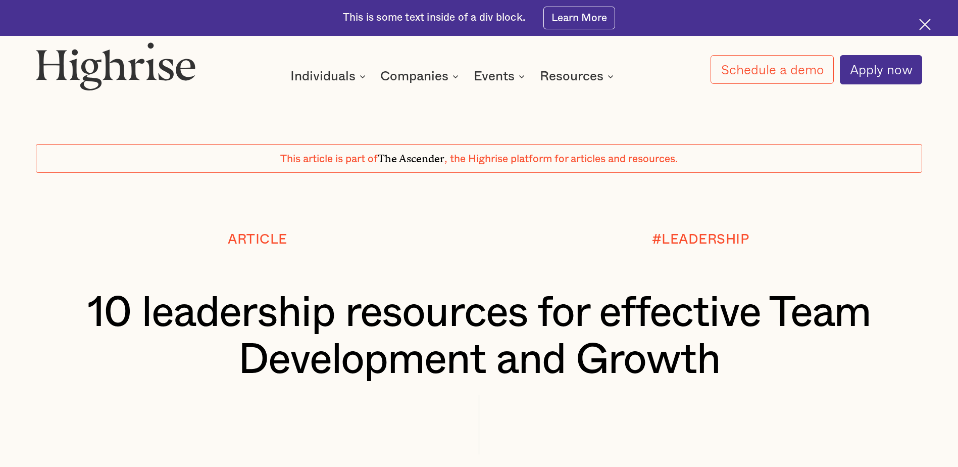 The width and height of the screenshot is (958, 467). What do you see at coordinates (116, 66) in the screenshot?
I see `img: Highrise logo` at bounding box center [116, 66].